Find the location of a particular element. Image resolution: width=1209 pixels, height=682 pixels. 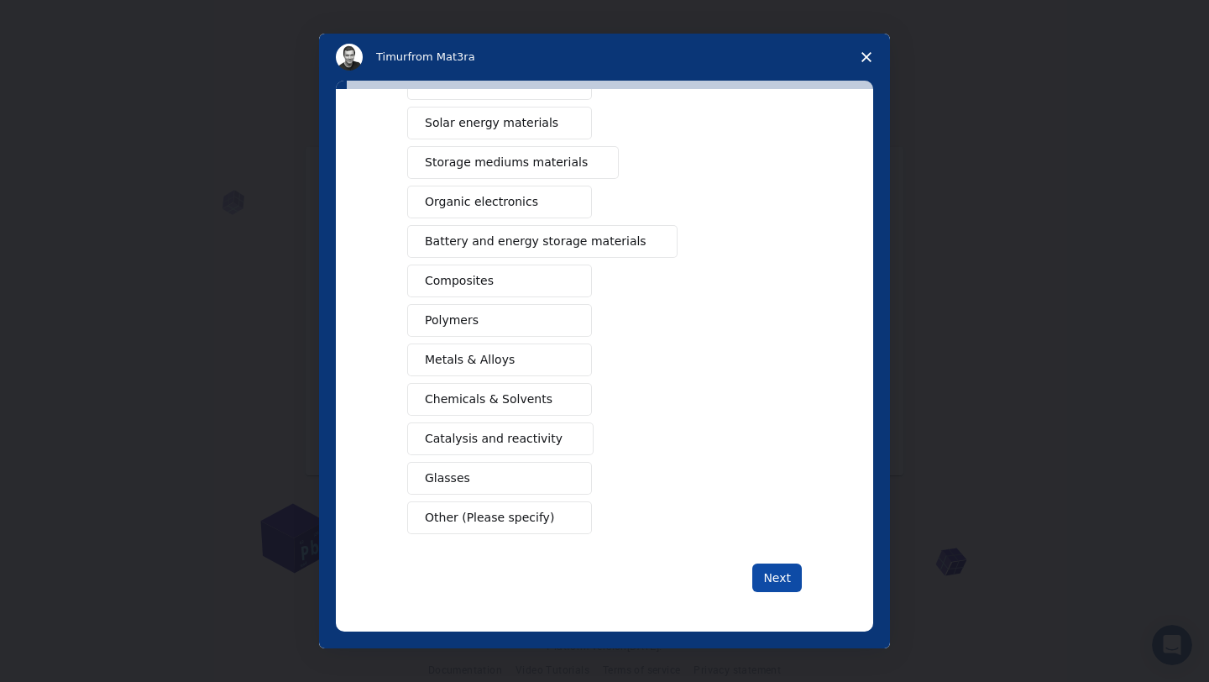

img: Profile image for Timur is located at coordinates (349, 57).